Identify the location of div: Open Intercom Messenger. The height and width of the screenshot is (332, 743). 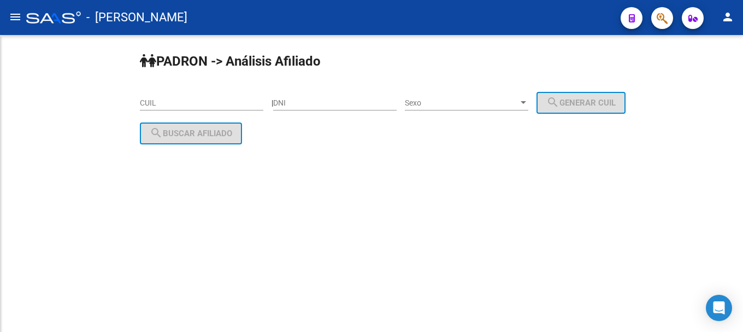
(719, 308).